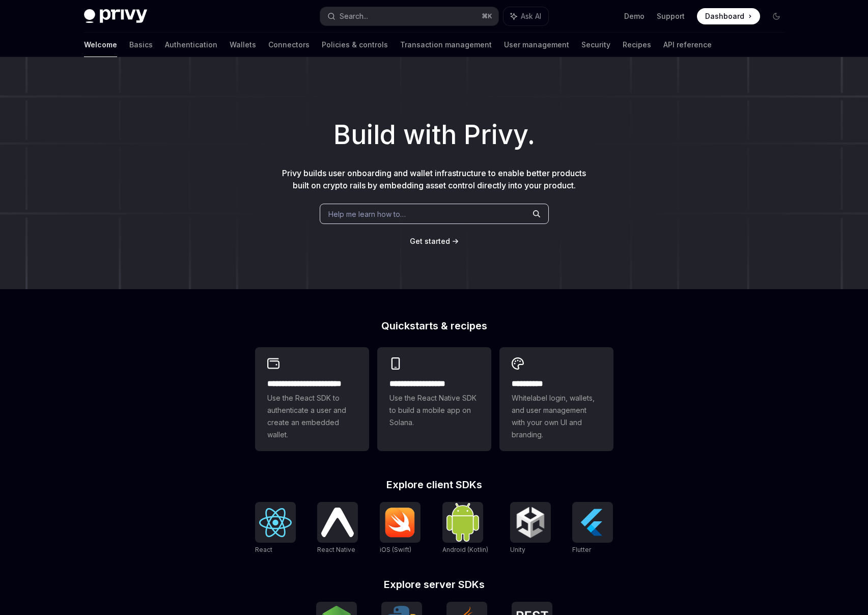 The height and width of the screenshot is (615, 868). Describe the element at coordinates (434, 485) in the screenshot. I see `h2: Explore client SDKs` at that location.